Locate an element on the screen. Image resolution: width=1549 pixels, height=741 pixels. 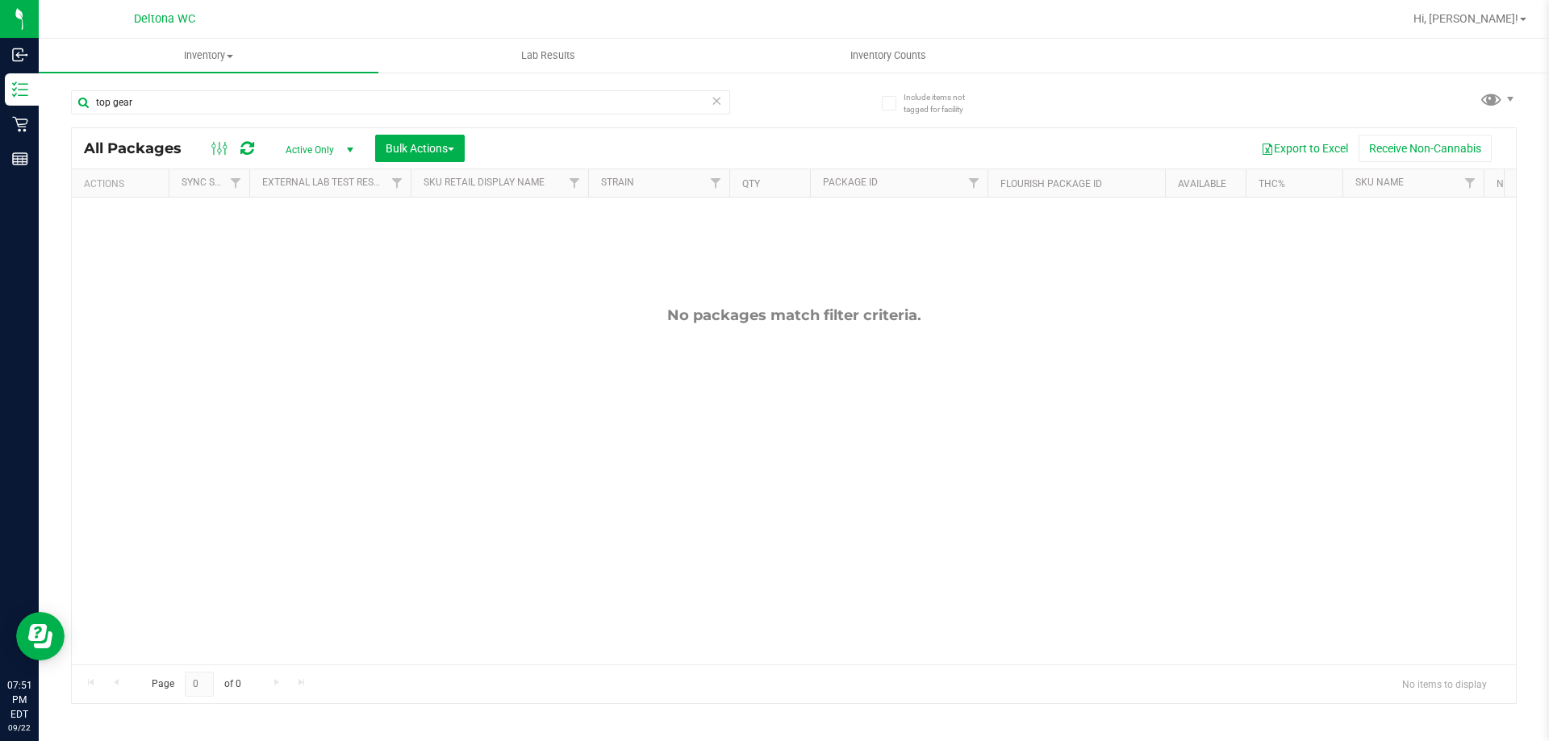
button: Export to Excel is located at coordinates (1304, 148).